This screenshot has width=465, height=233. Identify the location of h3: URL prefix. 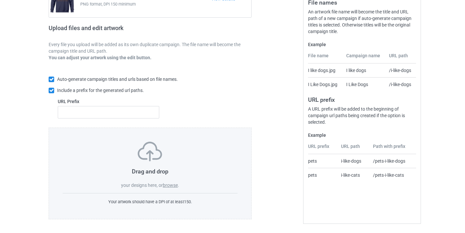
(362, 99).